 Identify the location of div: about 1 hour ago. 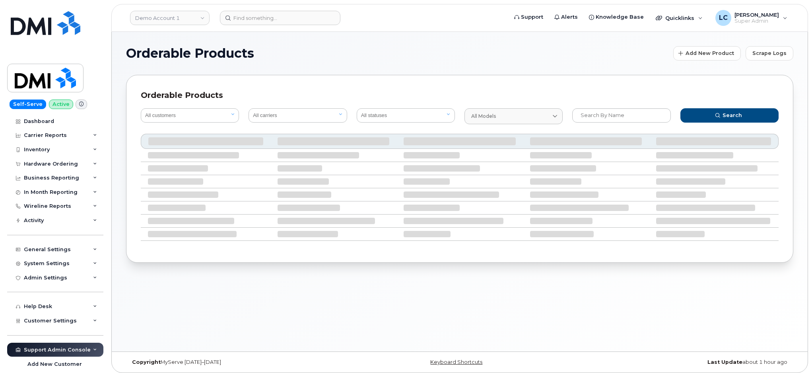
(682, 362).